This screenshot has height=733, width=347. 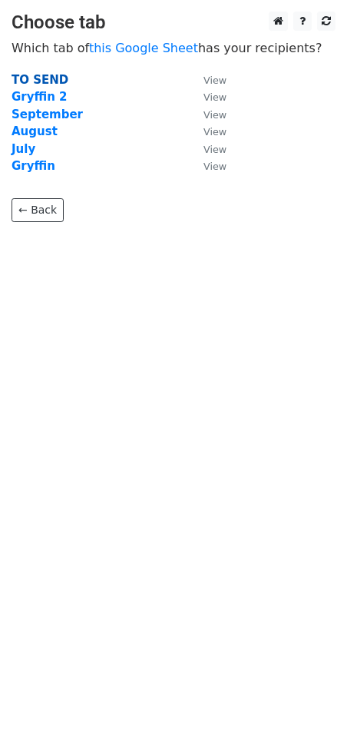 What do you see at coordinates (39, 97) in the screenshot?
I see `strong: Gryffin 2` at bounding box center [39, 97].